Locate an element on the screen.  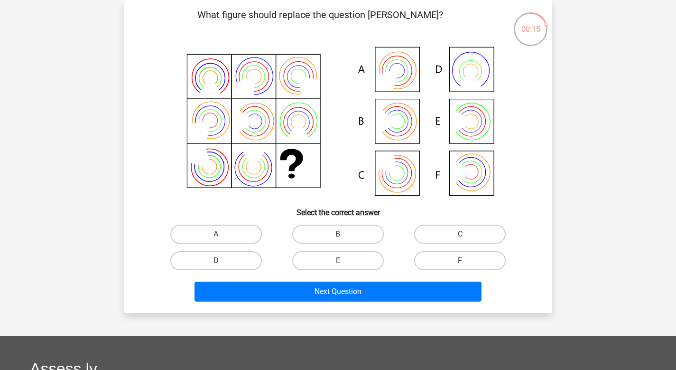
label: C is located at coordinates (460, 234).